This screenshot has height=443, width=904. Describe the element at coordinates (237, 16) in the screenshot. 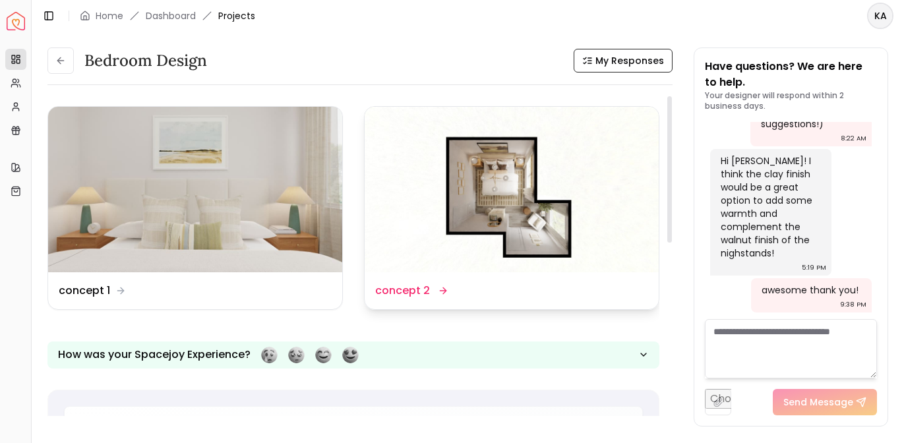

I see `span: Projects` at that location.